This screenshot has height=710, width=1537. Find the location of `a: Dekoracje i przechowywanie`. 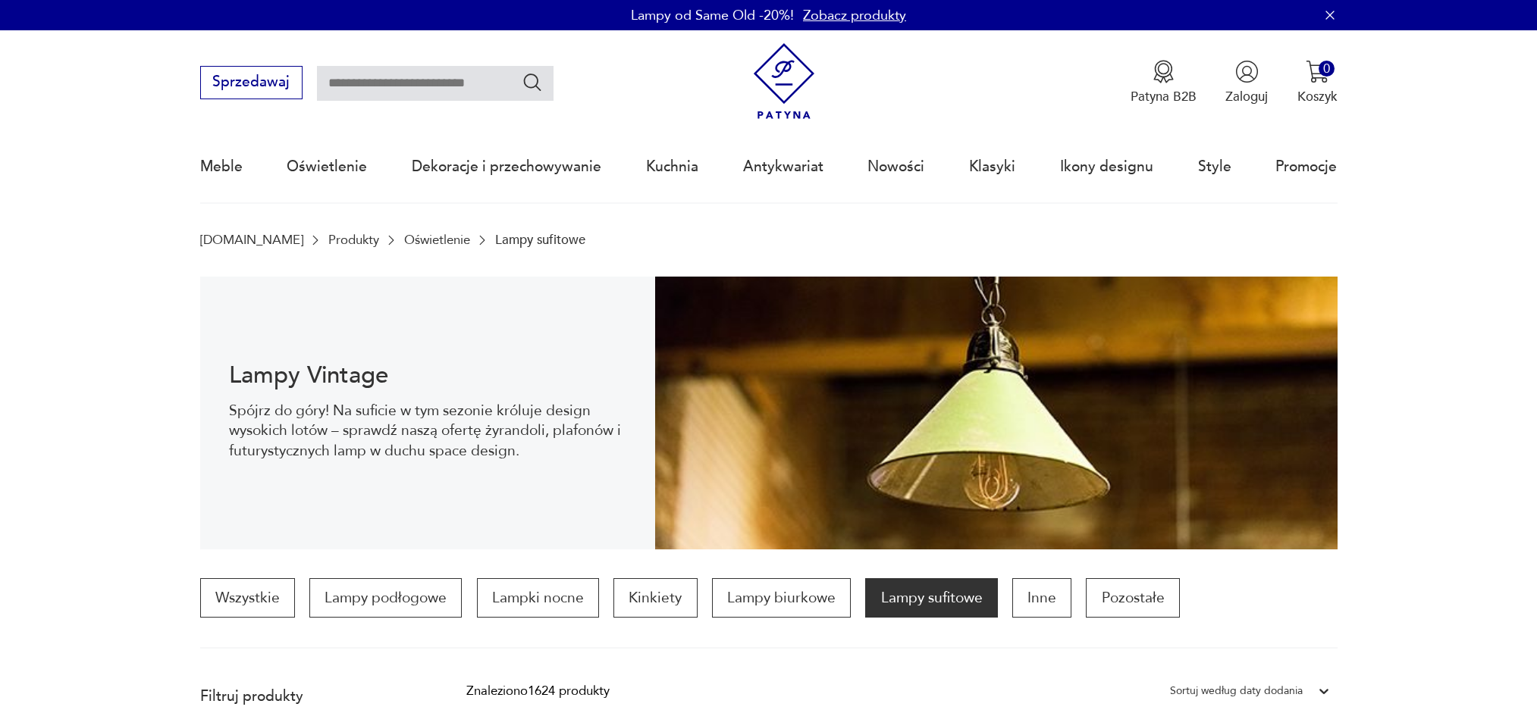

a: Dekoracje i przechowywanie is located at coordinates (506, 167).